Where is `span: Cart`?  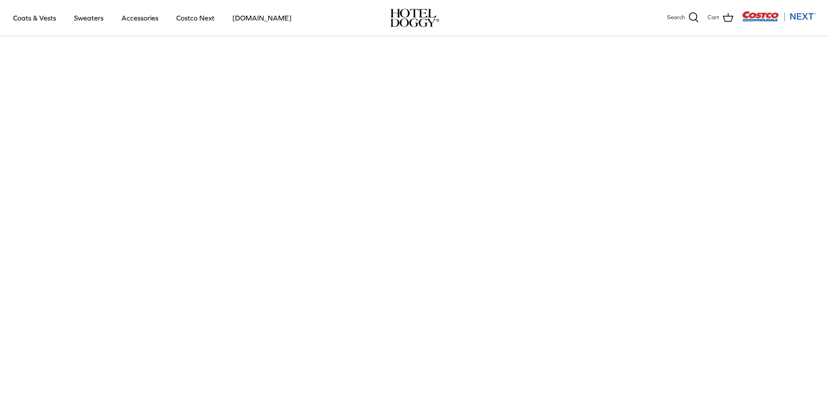
span: Cart is located at coordinates (713, 17).